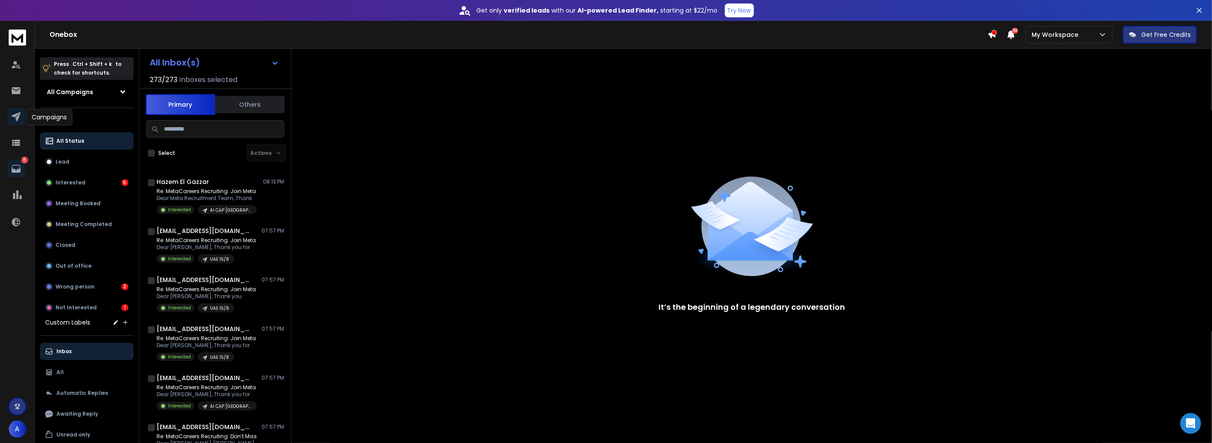 This screenshot has height=443, width=1212. Describe the element at coordinates (65, 245) in the screenshot. I see `p: Closed` at that location.